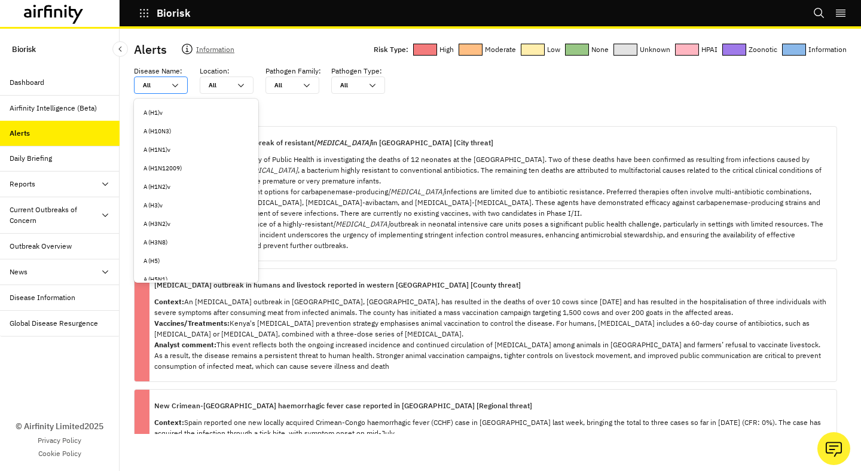  I want to click on div: Reports, so click(22, 184).